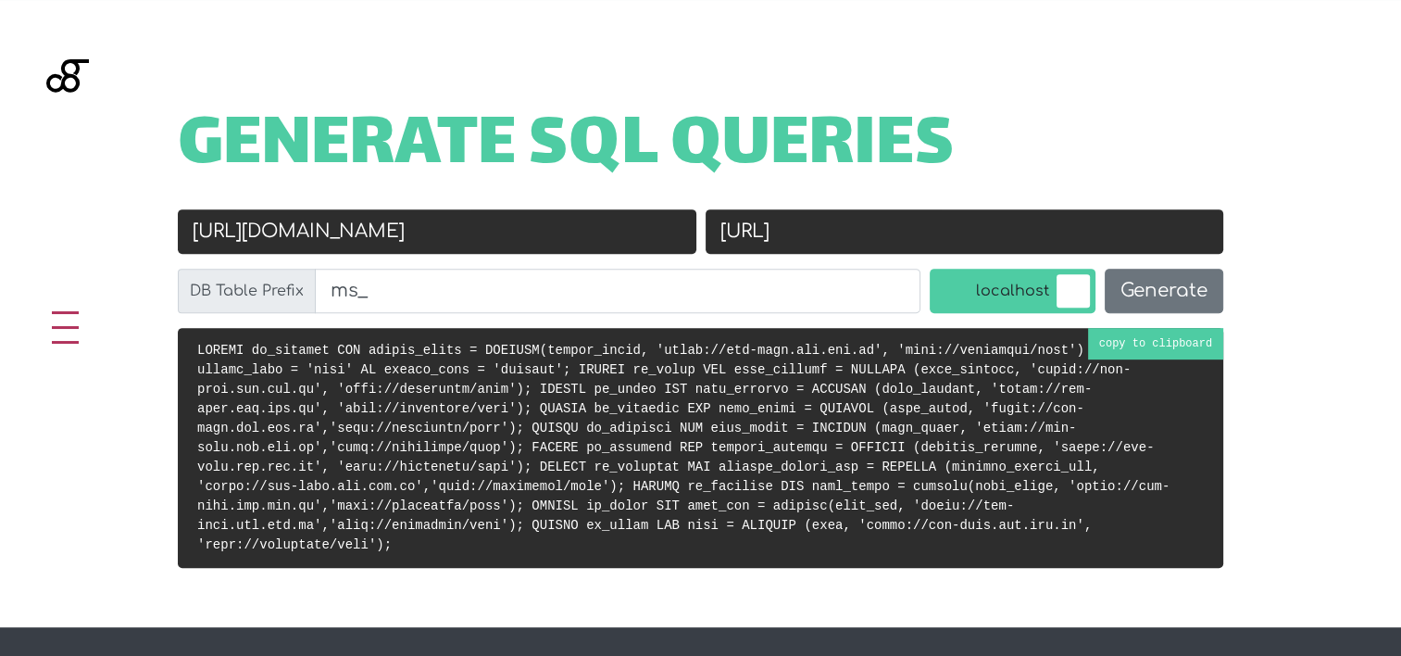 The image size is (1401, 656). What do you see at coordinates (68, 129) in the screenshot?
I see `img: Blackgate` at bounding box center [68, 129].